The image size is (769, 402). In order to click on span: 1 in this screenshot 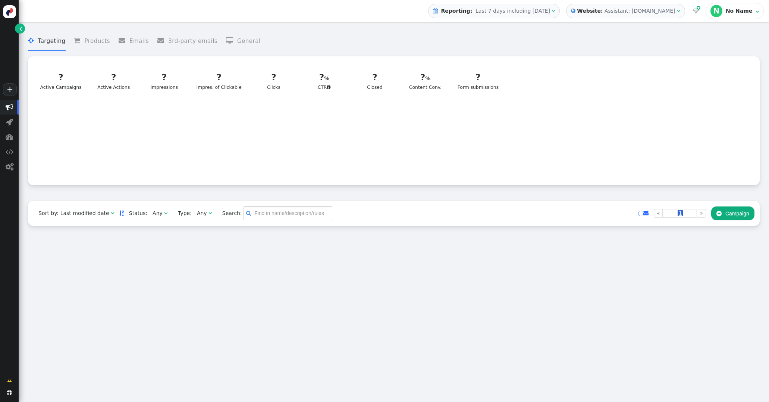, I will do `click(680, 213)`.